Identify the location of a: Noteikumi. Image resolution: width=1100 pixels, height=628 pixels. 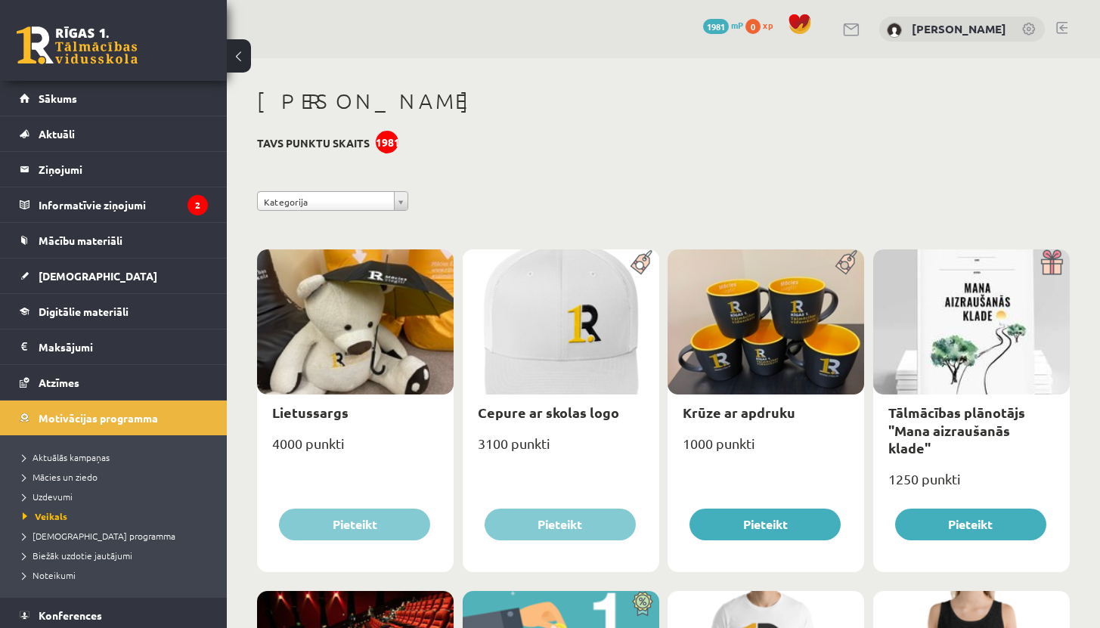
(117, 575).